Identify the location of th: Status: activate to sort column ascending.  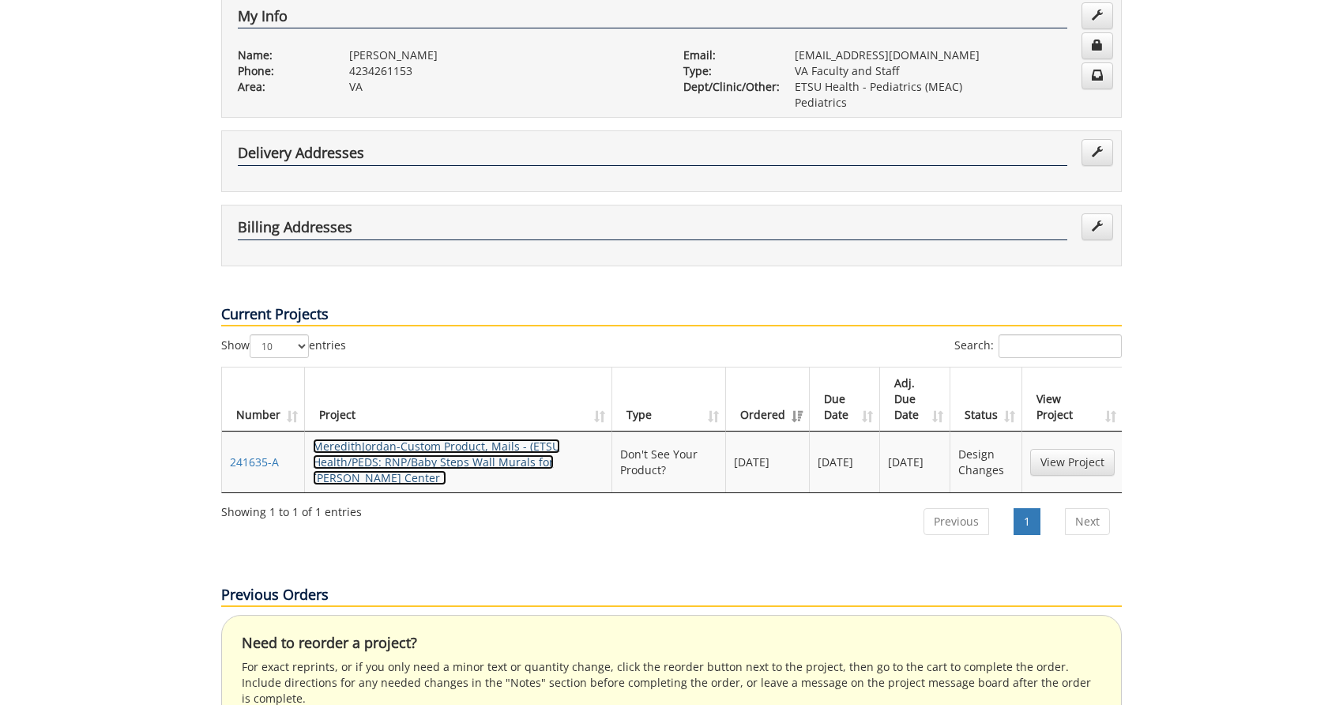
(986, 399).